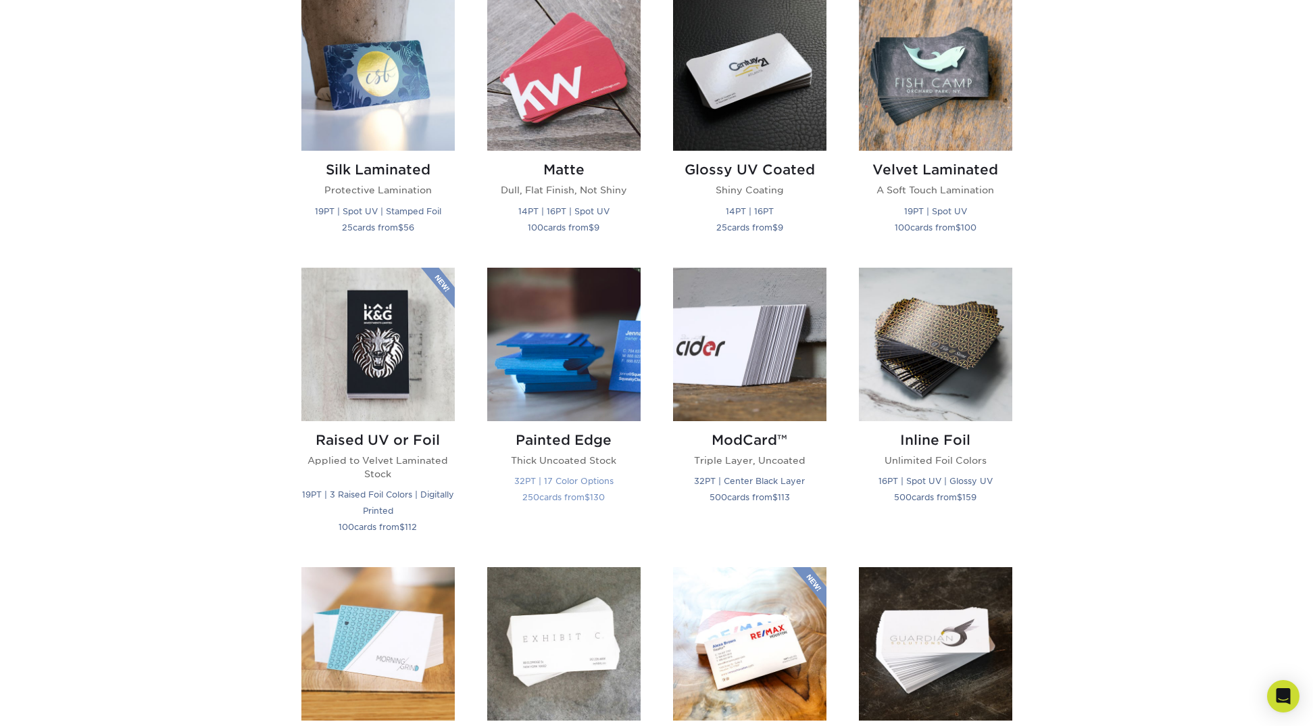 Image resolution: width=1313 pixels, height=726 pixels. What do you see at coordinates (935, 460) in the screenshot?
I see `p: Unlimited Foil Colors` at bounding box center [935, 460].